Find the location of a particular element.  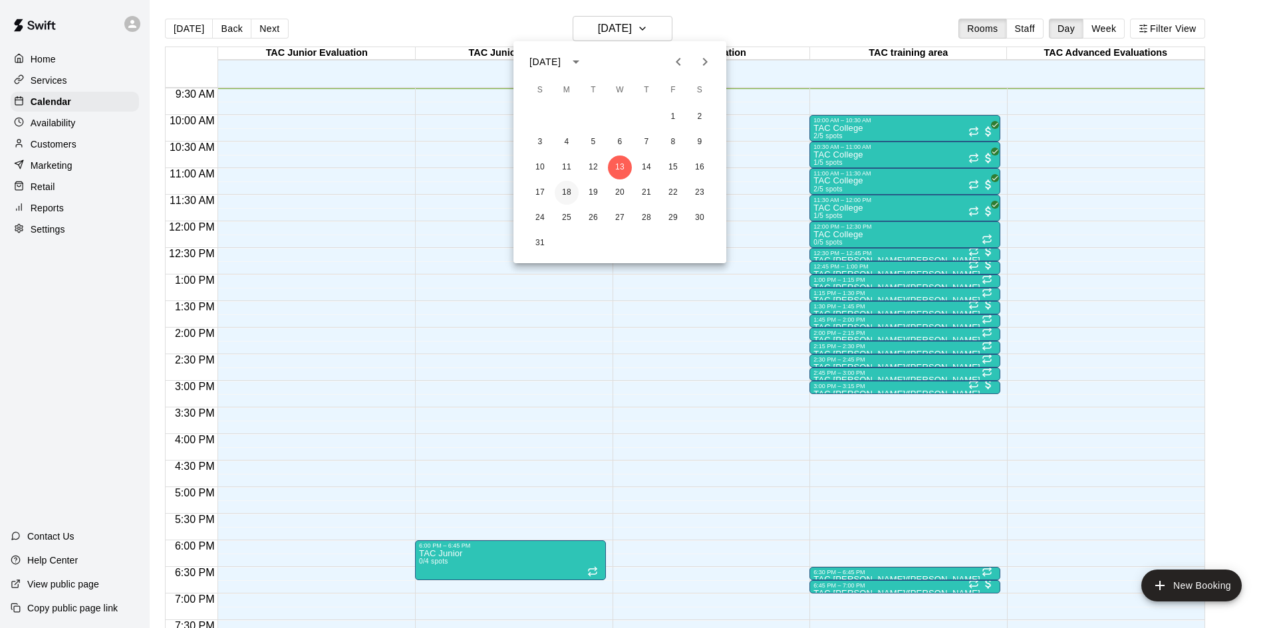

button: 14 is located at coordinates (646, 168).